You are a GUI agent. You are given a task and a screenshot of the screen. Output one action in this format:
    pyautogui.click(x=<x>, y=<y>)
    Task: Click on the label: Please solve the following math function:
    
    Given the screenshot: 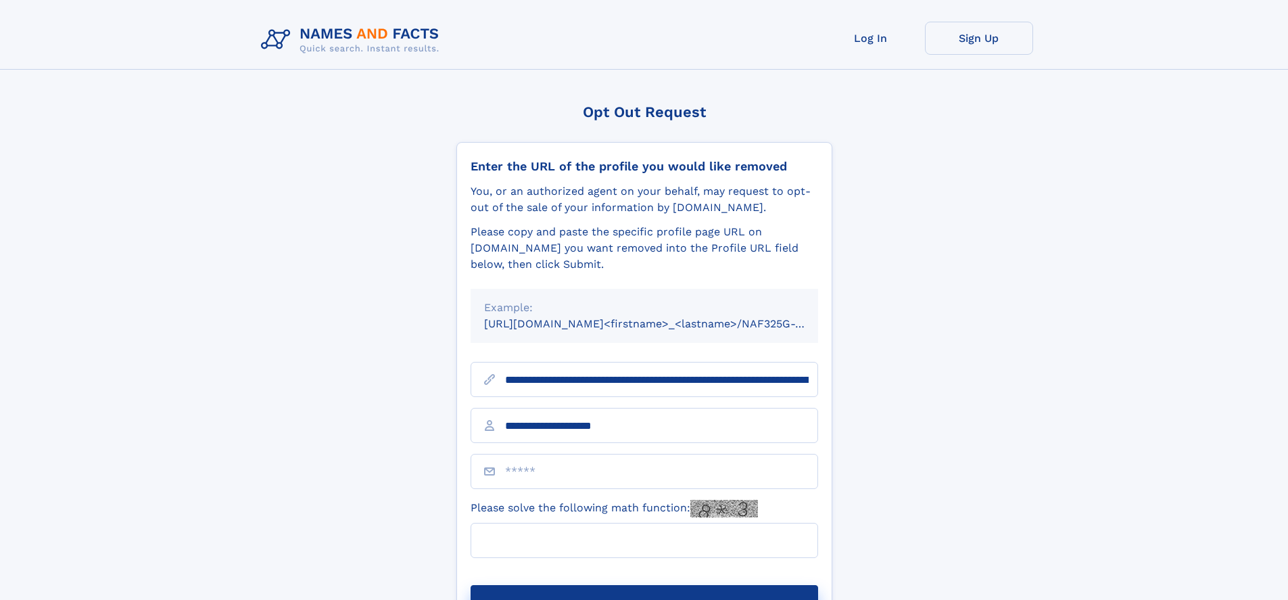 What is the action you would take?
    pyautogui.click(x=614, y=509)
    